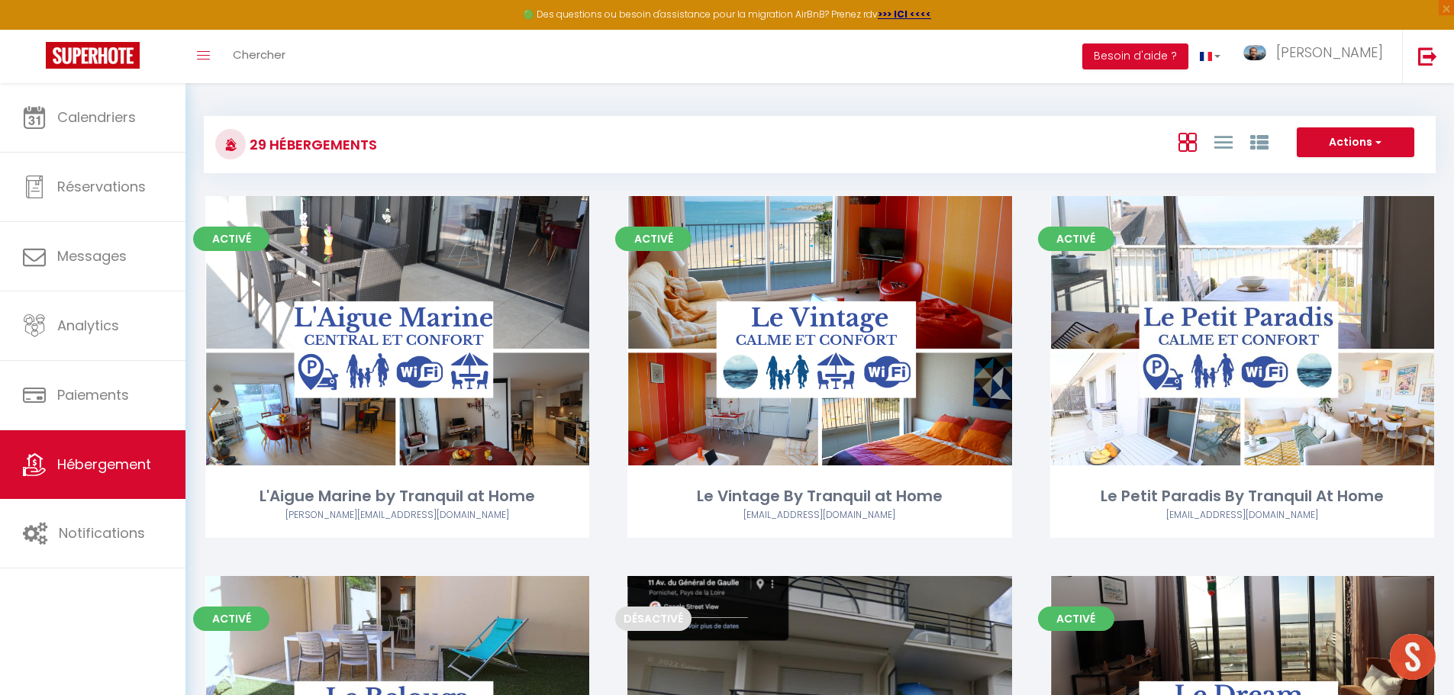  What do you see at coordinates (1427, 56) in the screenshot?
I see `img: logout` at bounding box center [1427, 56].